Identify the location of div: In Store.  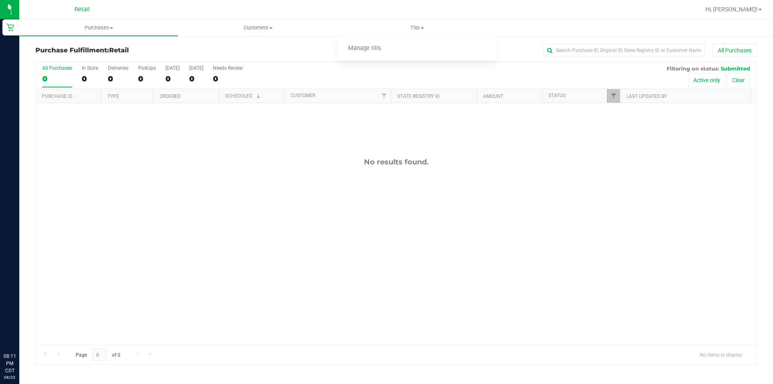
(90, 68).